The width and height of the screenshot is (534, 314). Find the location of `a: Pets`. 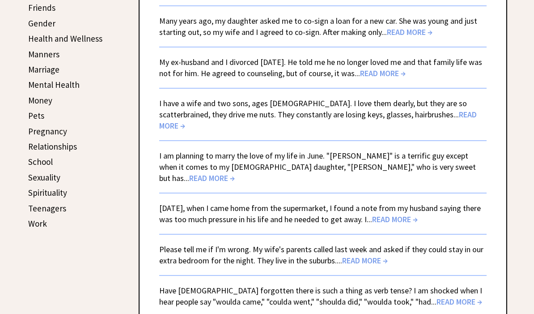

a: Pets is located at coordinates (36, 115).